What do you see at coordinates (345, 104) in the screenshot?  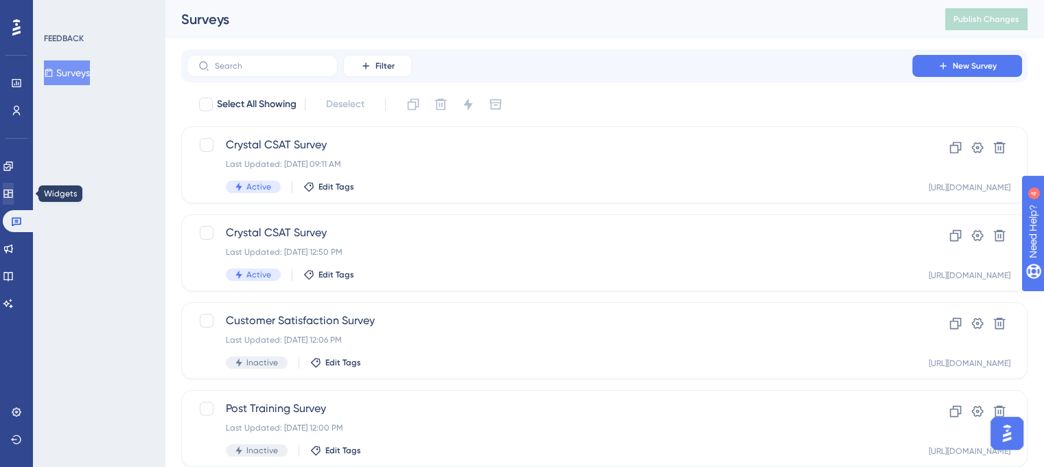 I see `span: Deselect` at bounding box center [345, 104].